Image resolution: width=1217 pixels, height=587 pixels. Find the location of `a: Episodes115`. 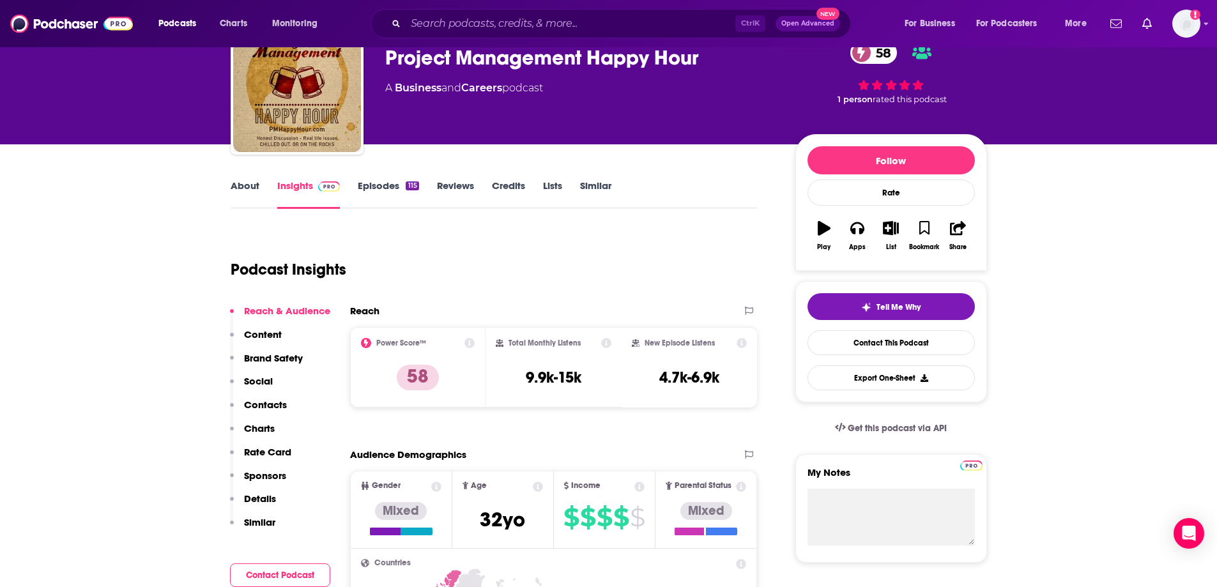

a: Episodes115 is located at coordinates (388, 194).